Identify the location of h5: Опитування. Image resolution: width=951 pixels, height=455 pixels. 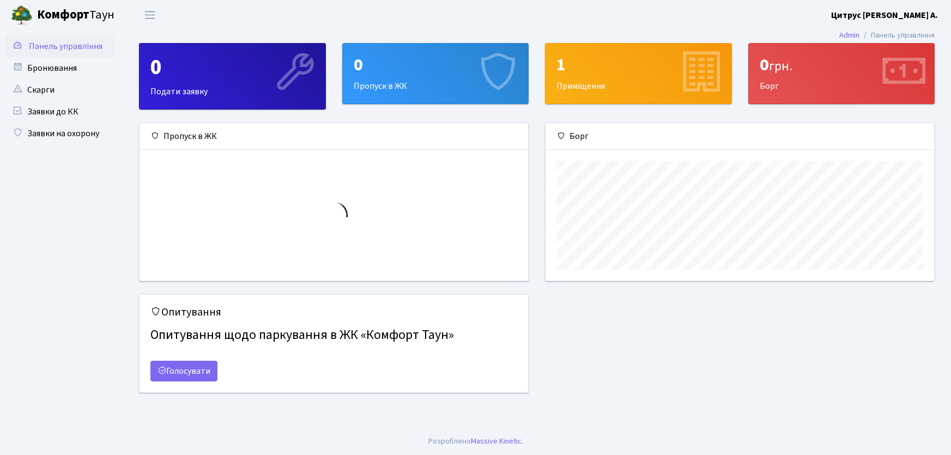
(333, 312).